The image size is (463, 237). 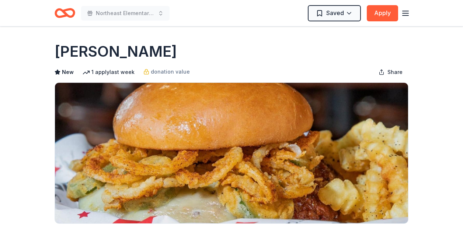 I want to click on span: Northeast Elementary School Fall Festival, so click(x=125, y=13).